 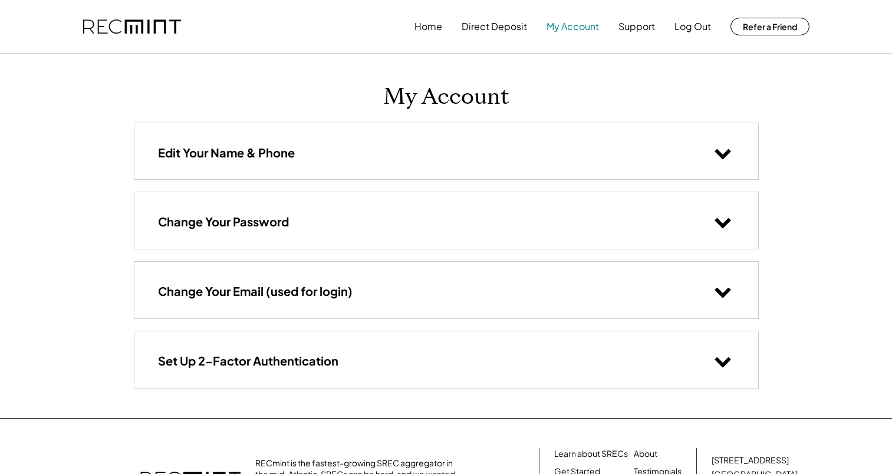 I want to click on a: About, so click(x=646, y=454).